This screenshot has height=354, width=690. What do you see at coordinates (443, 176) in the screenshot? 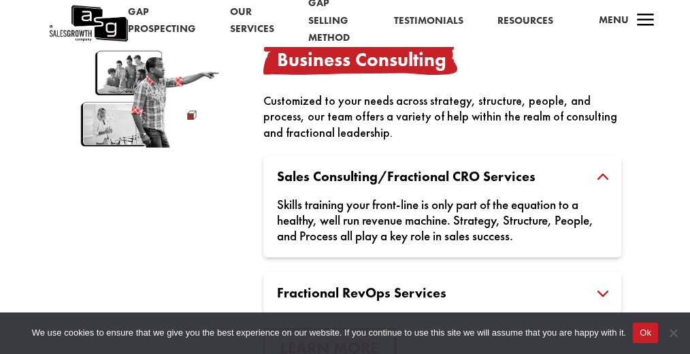
I see `h3: Sales Consulting/Fractional CRO Services` at bounding box center [443, 176].